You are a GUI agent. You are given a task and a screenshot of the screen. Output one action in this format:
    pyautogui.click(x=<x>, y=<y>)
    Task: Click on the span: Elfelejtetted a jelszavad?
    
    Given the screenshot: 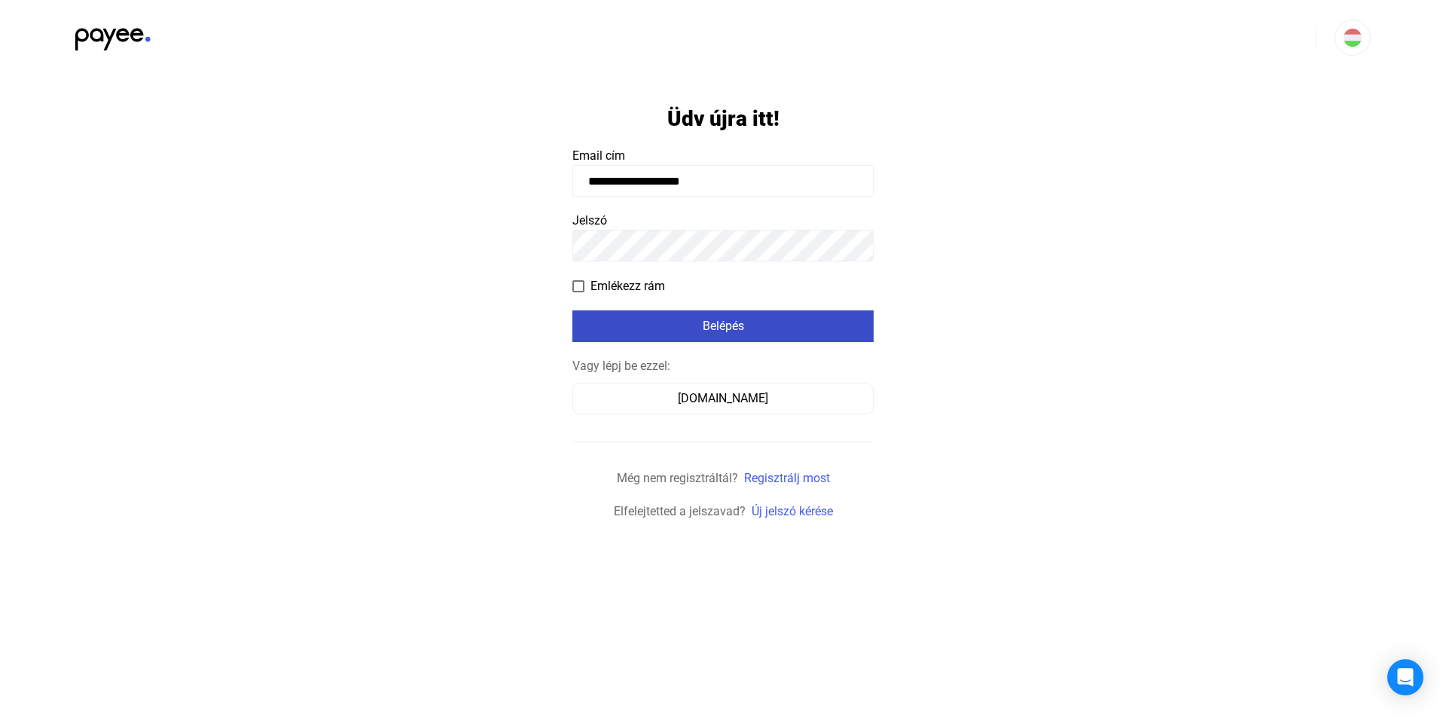 What is the action you would take?
    pyautogui.click(x=679, y=511)
    